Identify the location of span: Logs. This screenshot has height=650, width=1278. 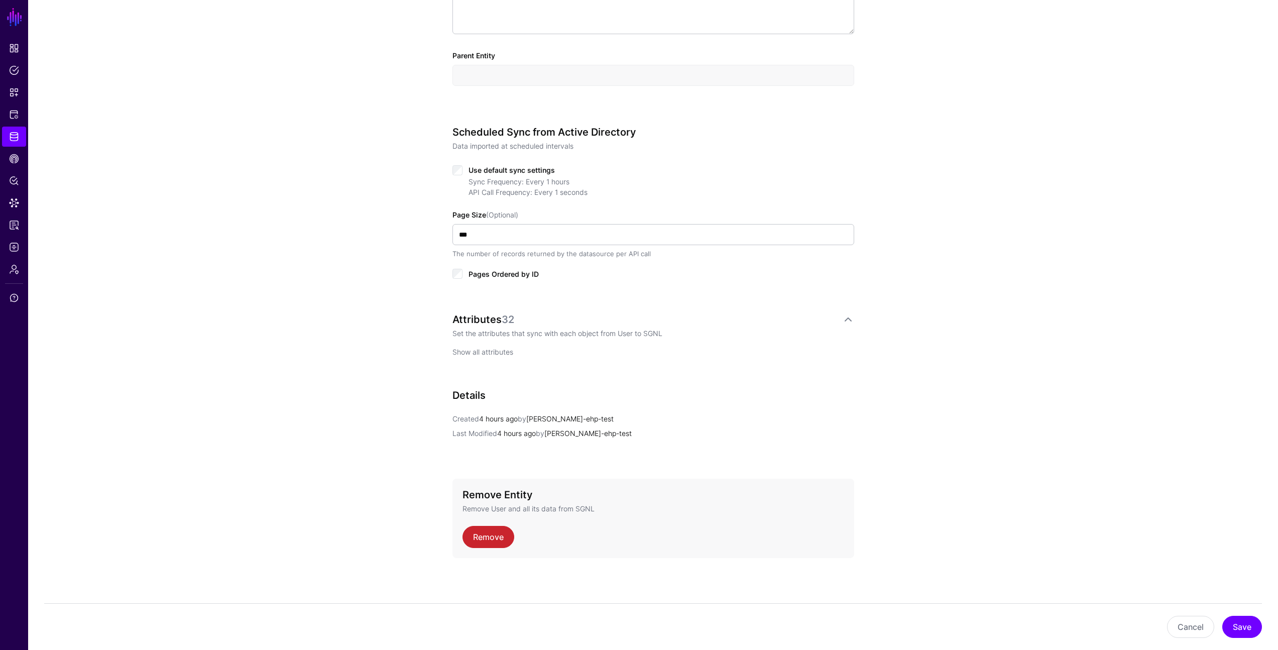
(14, 247).